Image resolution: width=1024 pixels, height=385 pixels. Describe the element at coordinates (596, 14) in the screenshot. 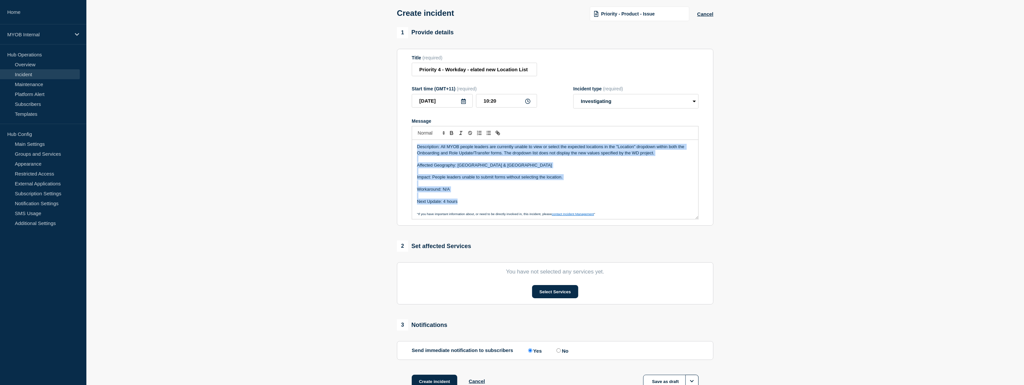

I see `img: template icon` at that location.